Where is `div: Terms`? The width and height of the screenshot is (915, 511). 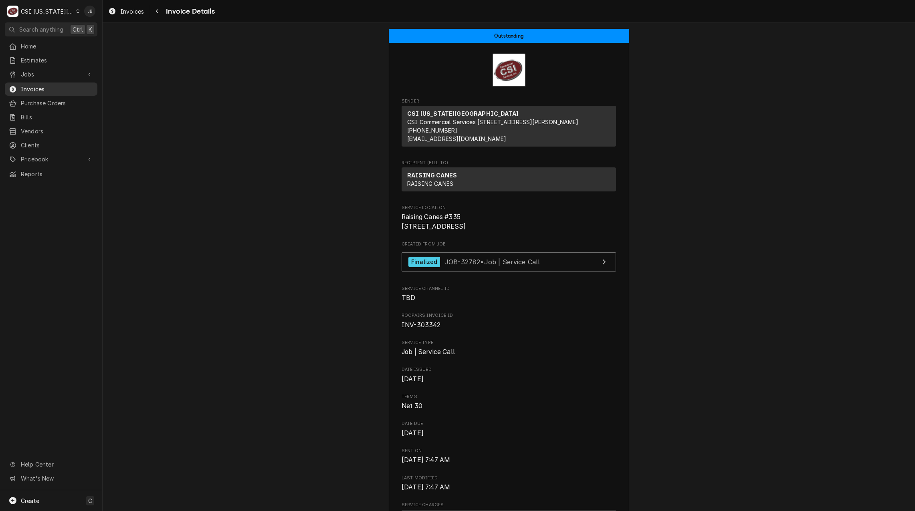 div: Terms is located at coordinates (508, 402).